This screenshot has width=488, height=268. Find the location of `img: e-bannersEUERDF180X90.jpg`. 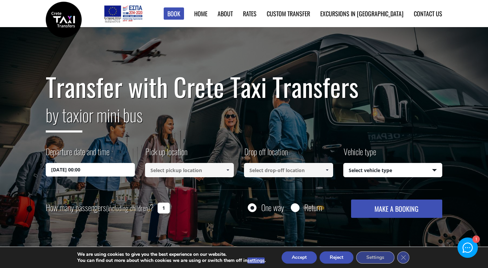

img: e-bannersEUERDF180X90.jpg is located at coordinates (123, 14).